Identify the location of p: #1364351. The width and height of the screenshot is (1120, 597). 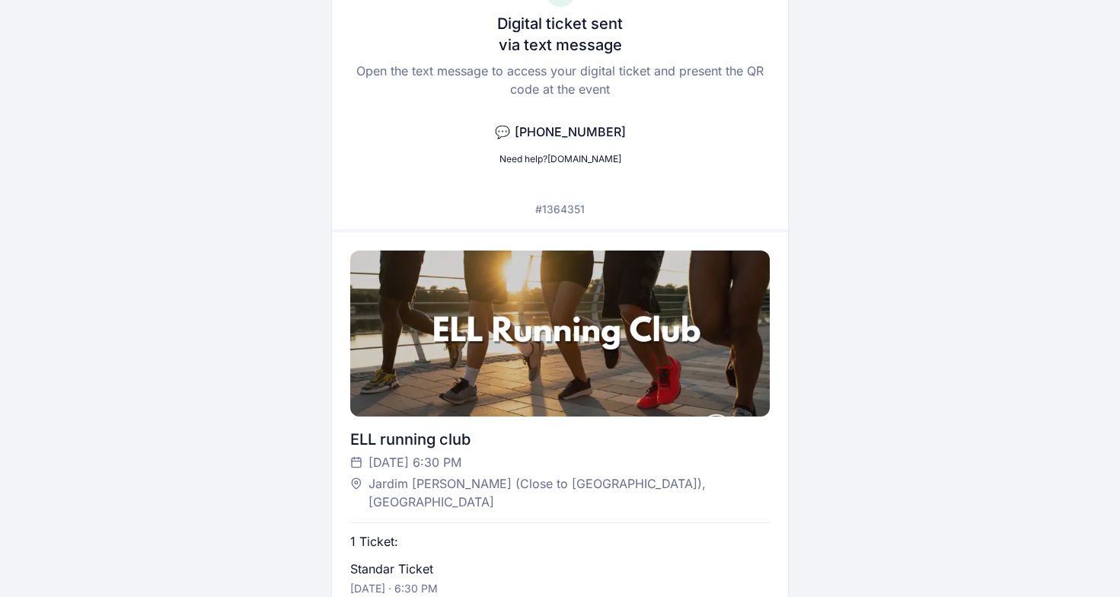
(560, 209).